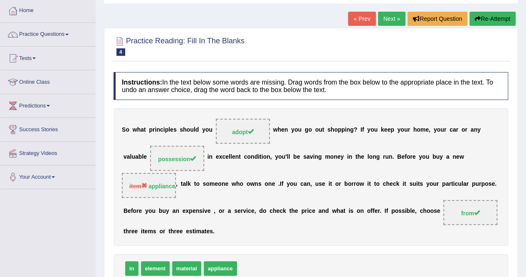 The image size is (526, 277). What do you see at coordinates (493, 19) in the screenshot?
I see `button: Re-Attempt` at bounding box center [493, 19].